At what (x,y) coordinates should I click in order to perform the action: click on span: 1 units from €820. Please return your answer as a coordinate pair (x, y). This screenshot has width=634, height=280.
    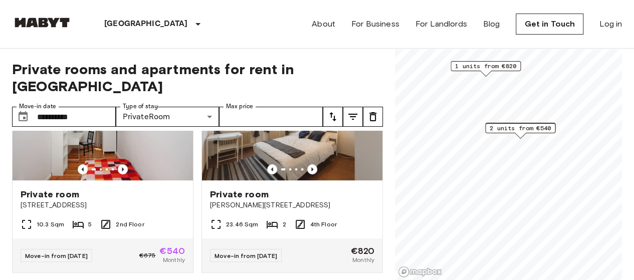
    Looking at the image, I should click on (486, 66).